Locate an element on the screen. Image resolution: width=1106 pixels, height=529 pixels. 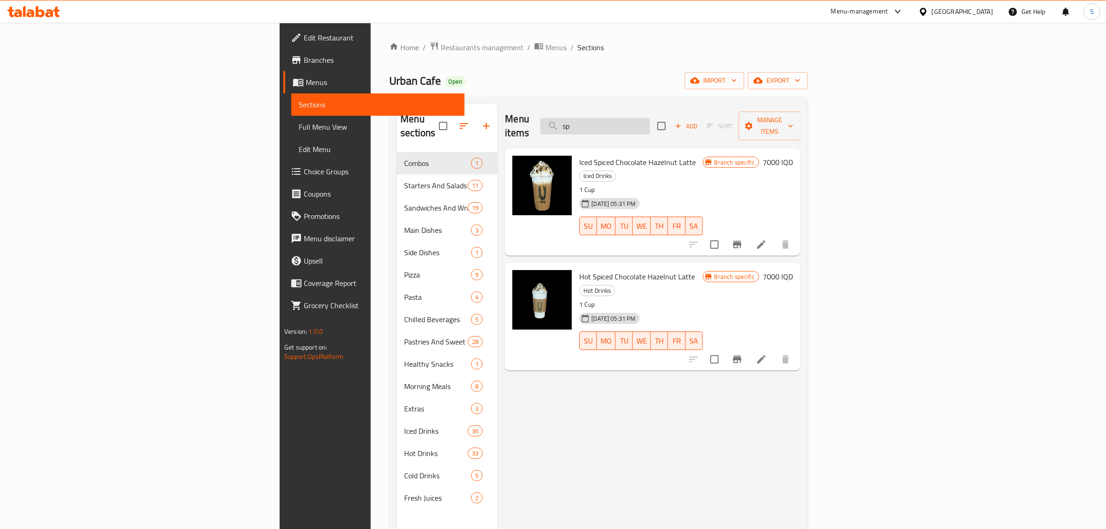
span: Version: is located at coordinates (296, 331).